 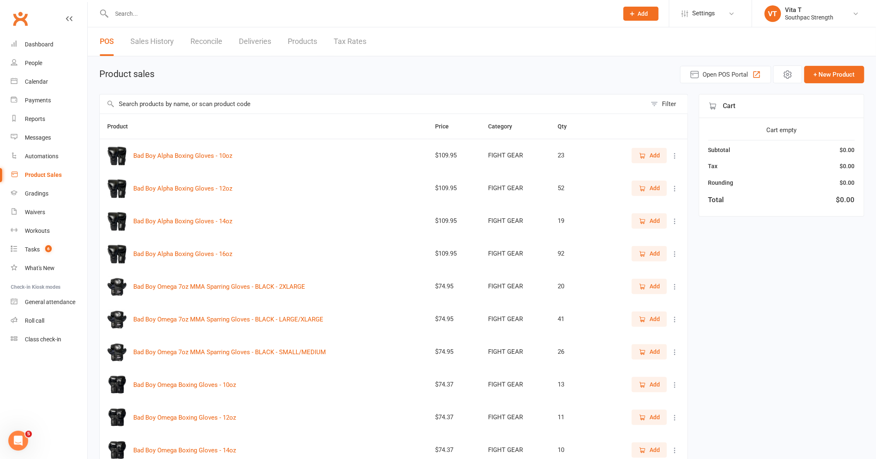 What do you see at coordinates (809, 10) in the screenshot?
I see `div: Vita T` at bounding box center [809, 10].